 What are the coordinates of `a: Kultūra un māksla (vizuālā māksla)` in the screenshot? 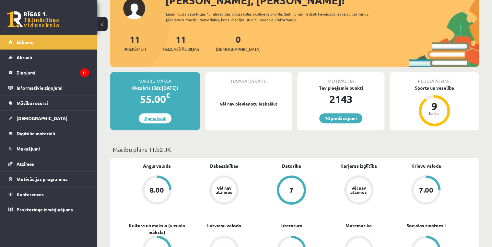 It's located at (157, 229).